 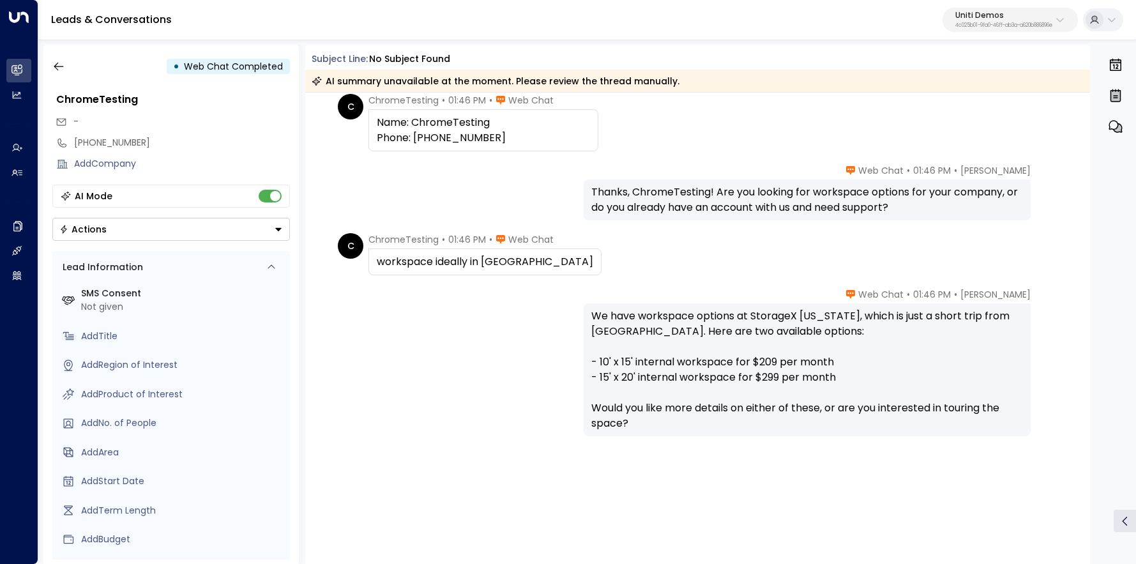 What do you see at coordinates (173, 100) in the screenshot?
I see `div: ChromeTesting` at bounding box center [173, 100].